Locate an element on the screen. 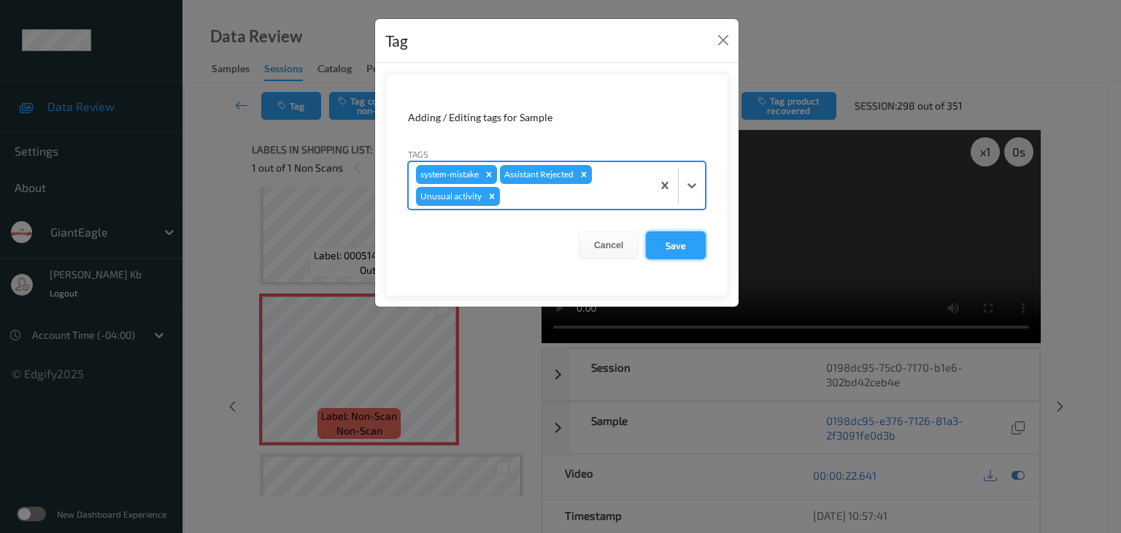 Image resolution: width=1121 pixels, height=533 pixels. div: system-mistake is located at coordinates (448, 174).